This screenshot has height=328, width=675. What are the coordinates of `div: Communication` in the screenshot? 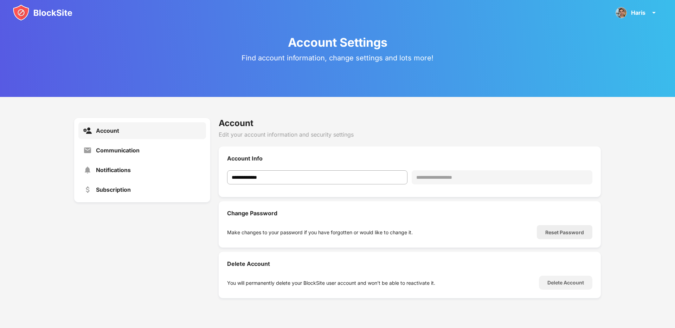 It's located at (118, 150).